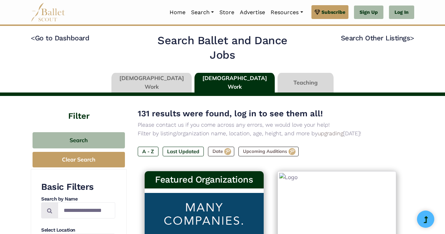 This screenshot has width=445, height=234. What do you see at coordinates (401, 12) in the screenshot?
I see `a: Log In` at bounding box center [401, 12].